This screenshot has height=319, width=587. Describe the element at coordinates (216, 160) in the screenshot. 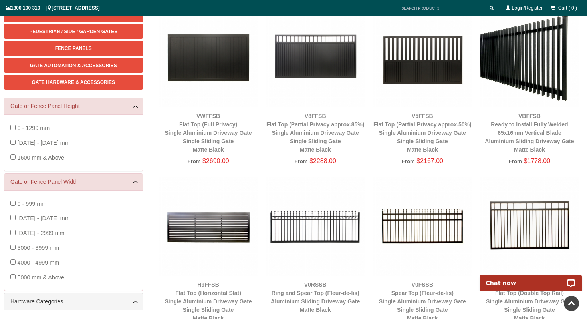

I see `span: $2690.00` at that location.